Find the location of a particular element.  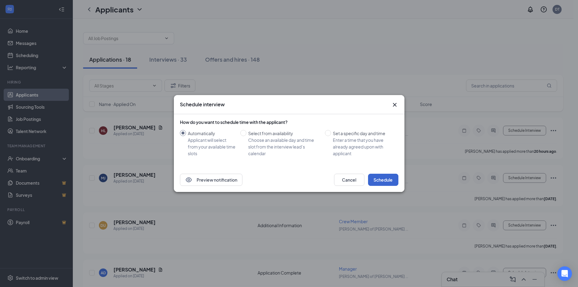

svg: Cross is located at coordinates (395, 105).